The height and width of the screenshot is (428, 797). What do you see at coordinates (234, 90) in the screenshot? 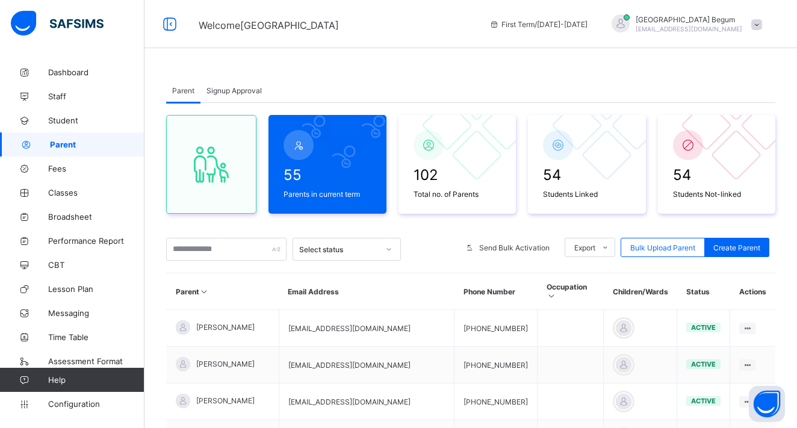
I see `span: Signup Approval` at bounding box center [234, 90].